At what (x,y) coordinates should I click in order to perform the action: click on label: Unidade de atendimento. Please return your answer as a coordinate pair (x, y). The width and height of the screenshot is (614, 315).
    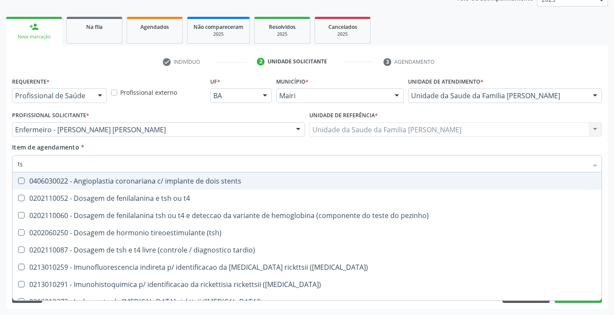
    Looking at the image, I should click on (445, 81).